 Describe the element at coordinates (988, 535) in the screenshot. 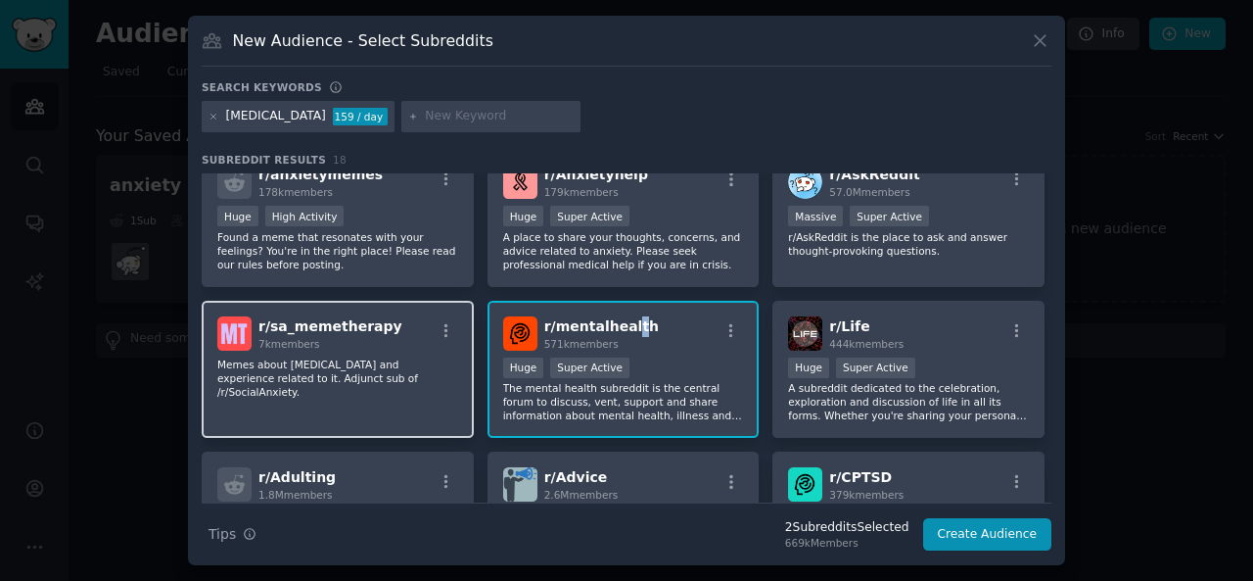

I see `button: Create Audience` at that location.